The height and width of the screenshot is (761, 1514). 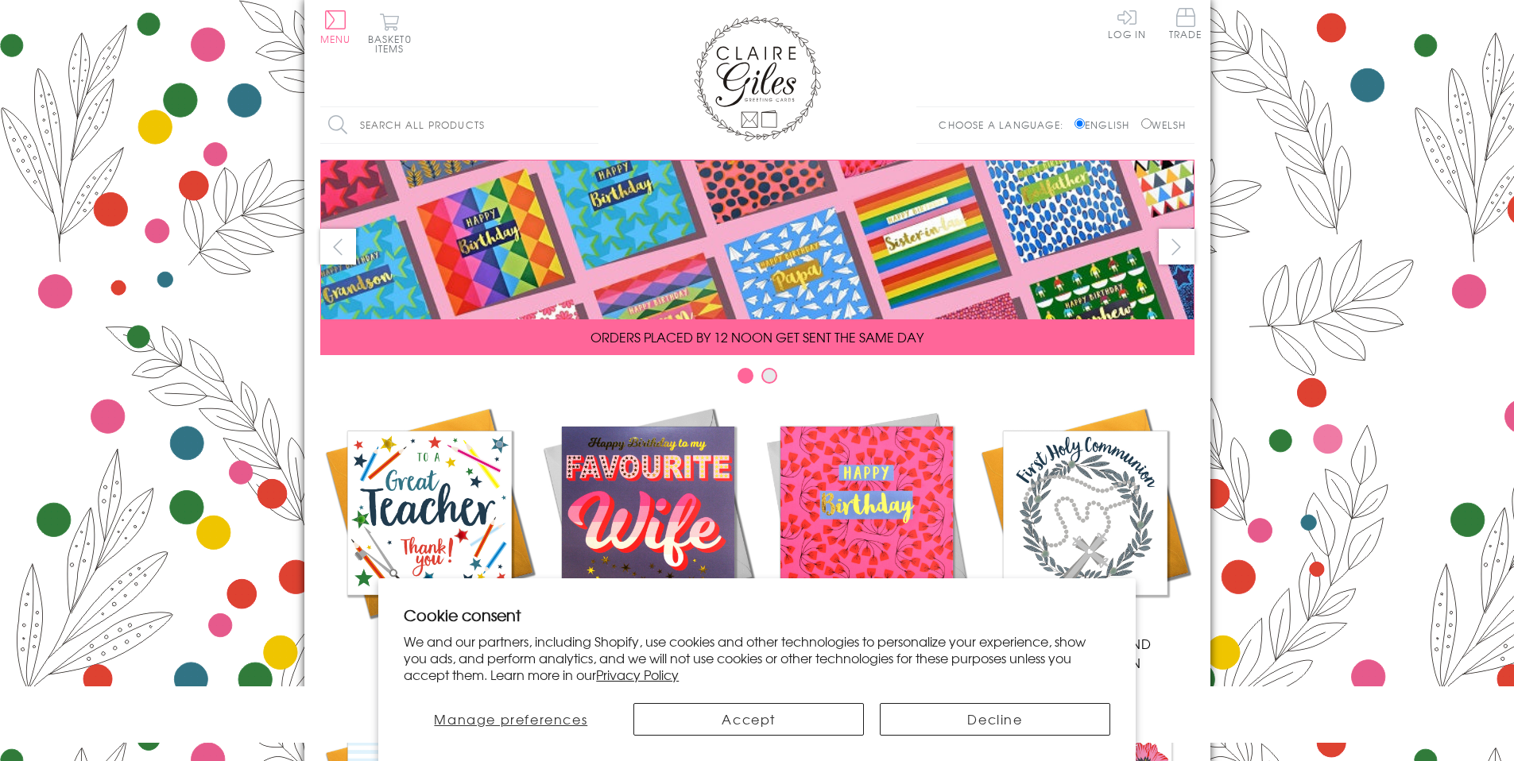 I want to click on p: Choose a language:, so click(x=1004, y=125).